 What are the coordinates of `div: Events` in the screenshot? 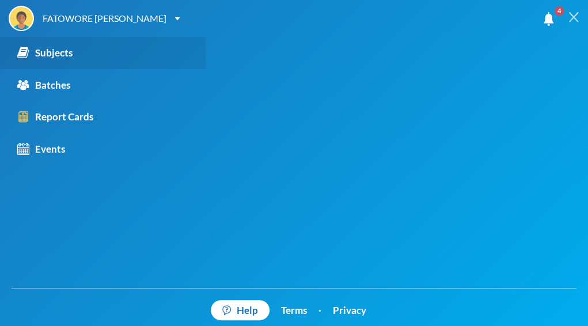 It's located at (41, 149).